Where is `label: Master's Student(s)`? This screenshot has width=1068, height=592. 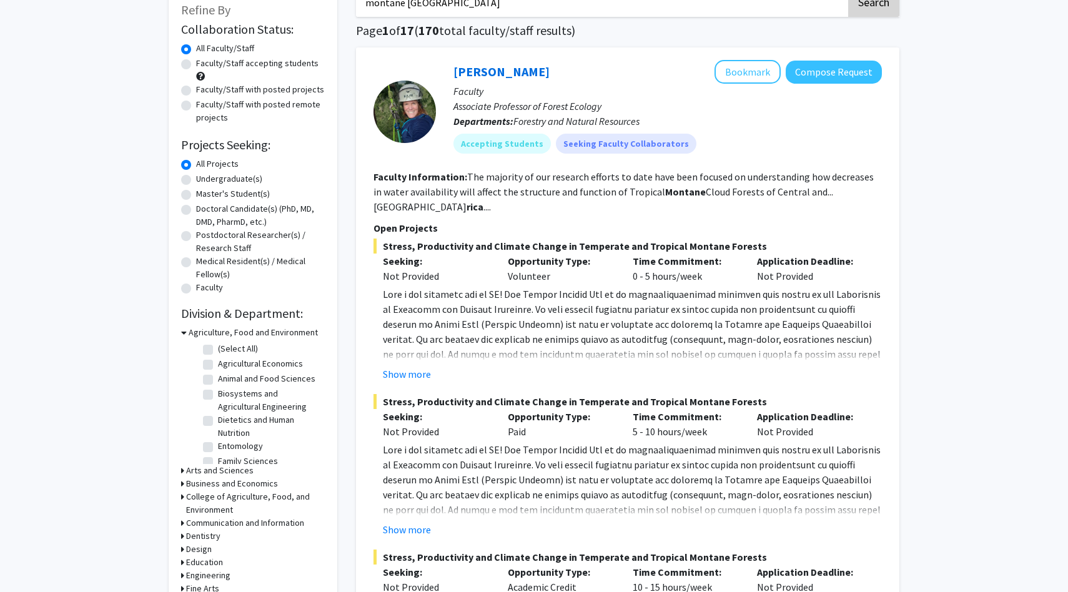
label: Master's Student(s) is located at coordinates (233, 194).